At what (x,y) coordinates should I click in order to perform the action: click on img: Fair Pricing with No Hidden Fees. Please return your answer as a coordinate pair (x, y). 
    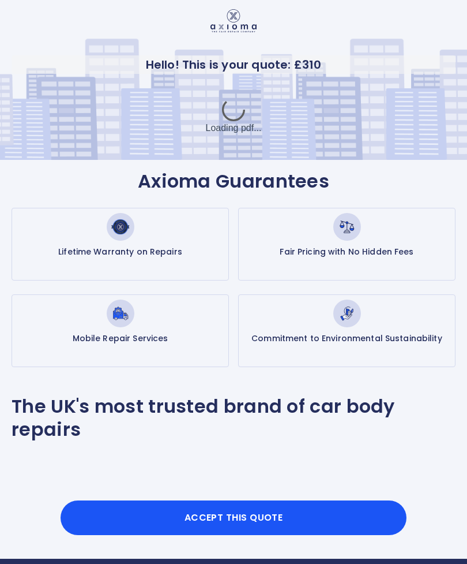
    Looking at the image, I should click on (347, 227).